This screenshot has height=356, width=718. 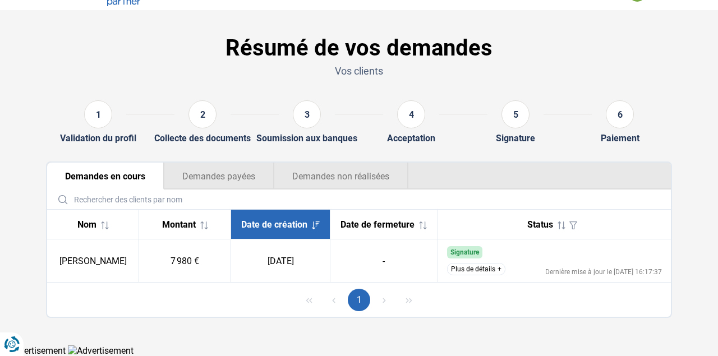 What do you see at coordinates (274, 224) in the screenshot?
I see `span: Date de création` at bounding box center [274, 224].